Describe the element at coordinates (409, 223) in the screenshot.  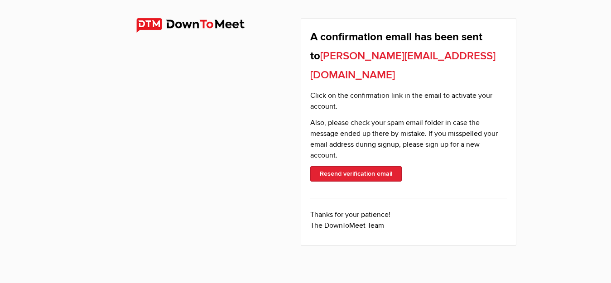
I see `p: Thanks for your patience! The DownToMeet Team` at that location.